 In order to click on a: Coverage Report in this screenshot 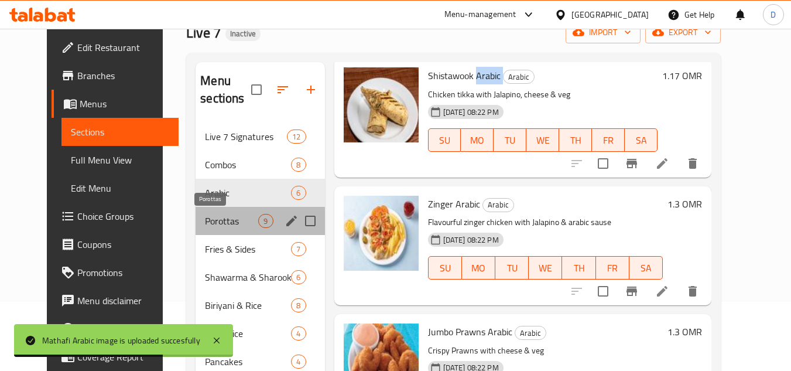, I will do `click(115, 357)`.